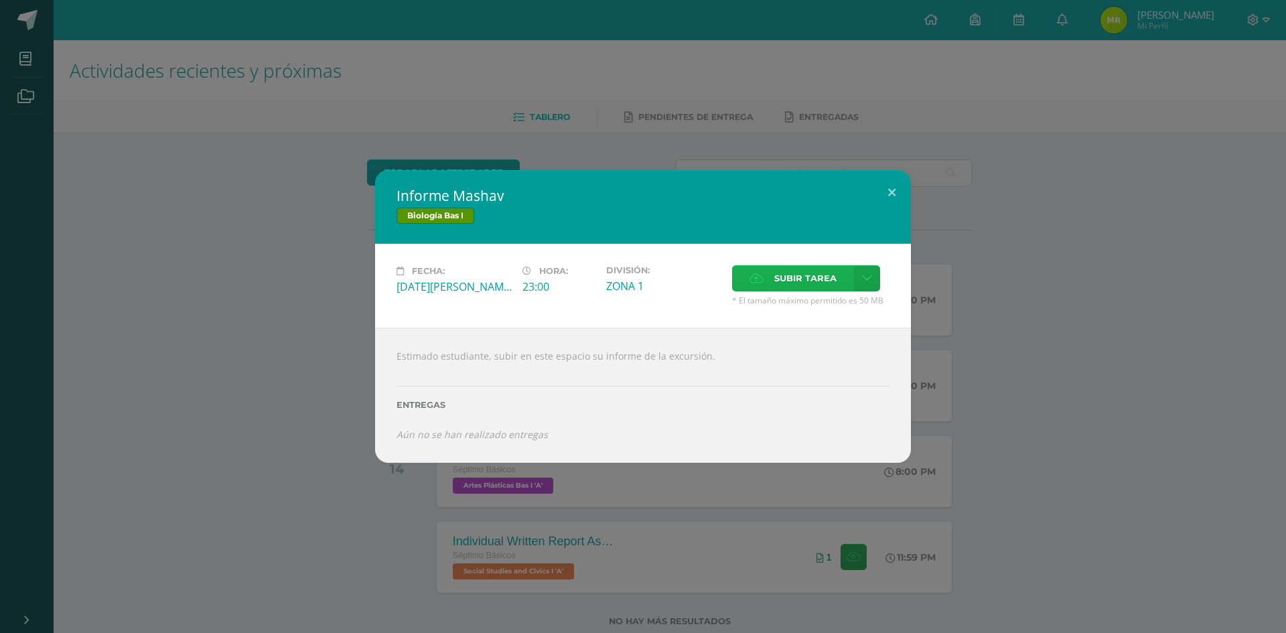  Describe the element at coordinates (428, 271) in the screenshot. I see `span: Fecha:` at that location.